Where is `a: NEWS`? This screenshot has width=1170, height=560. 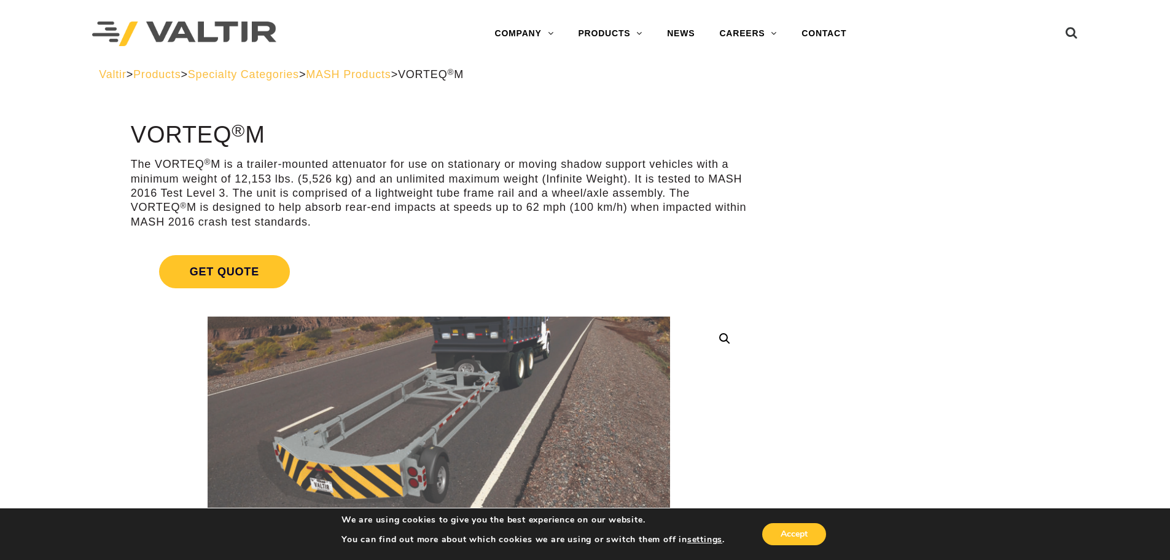 a: NEWS is located at coordinates (681, 34).